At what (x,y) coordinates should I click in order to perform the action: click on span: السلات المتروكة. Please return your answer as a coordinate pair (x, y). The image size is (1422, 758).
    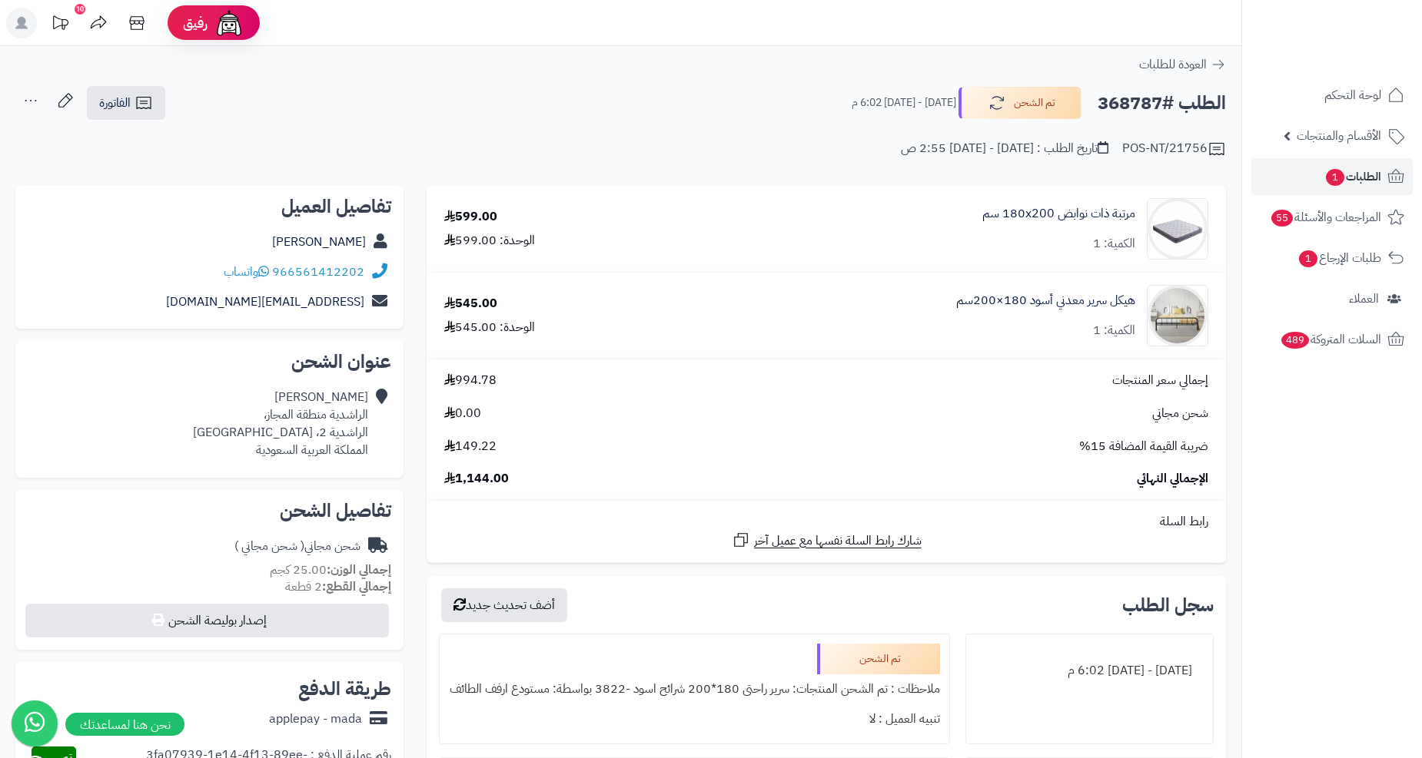
    Looking at the image, I should click on (1330, 340).